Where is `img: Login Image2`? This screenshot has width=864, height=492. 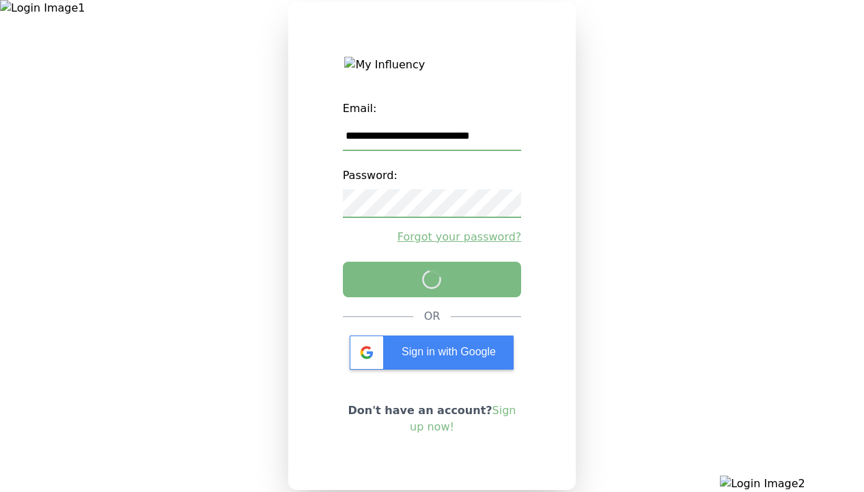
img: Login Image2 is located at coordinates (792, 484).